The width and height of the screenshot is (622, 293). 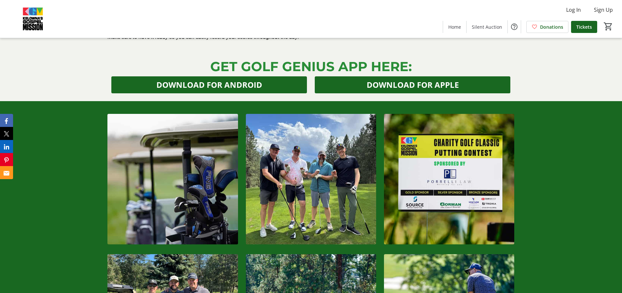 What do you see at coordinates (487, 27) in the screenshot?
I see `a: Silent Auction` at bounding box center [487, 27].